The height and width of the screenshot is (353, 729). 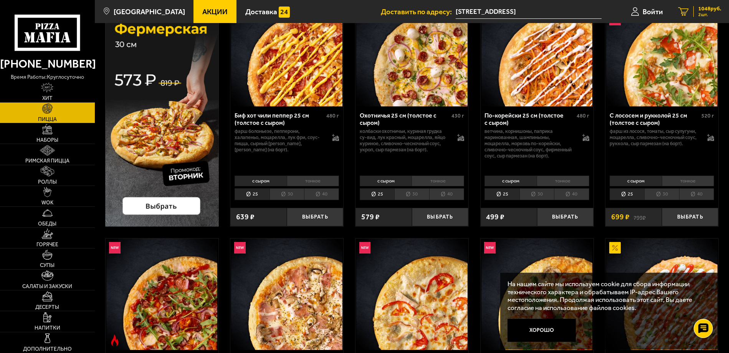 What do you see at coordinates (215, 12) in the screenshot?
I see `span: Акции` at bounding box center [215, 12].